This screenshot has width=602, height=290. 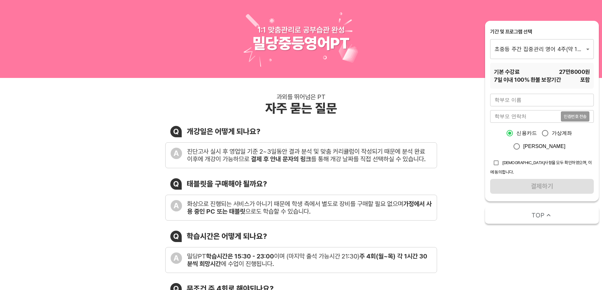 I want to click on div: 기간 및 프로그램 선택, so click(x=542, y=32).